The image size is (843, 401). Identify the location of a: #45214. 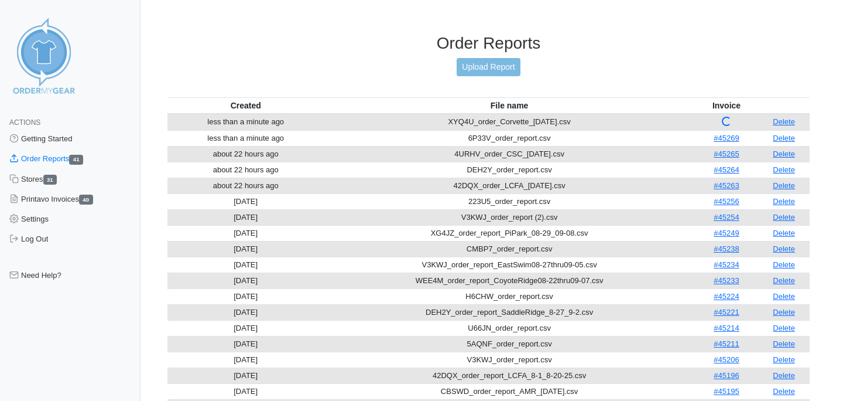
(726, 327).